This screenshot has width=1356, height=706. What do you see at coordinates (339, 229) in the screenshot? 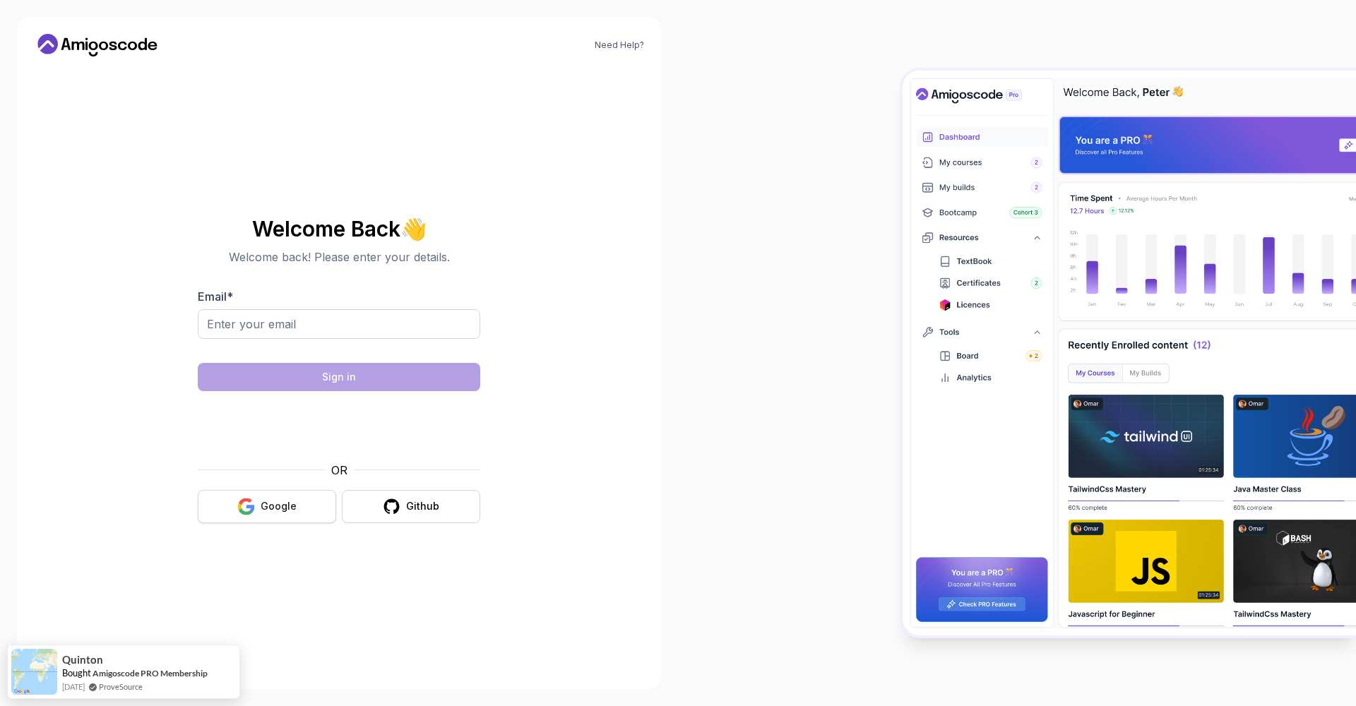
I see `h2: Welcome Back` at bounding box center [339, 229].